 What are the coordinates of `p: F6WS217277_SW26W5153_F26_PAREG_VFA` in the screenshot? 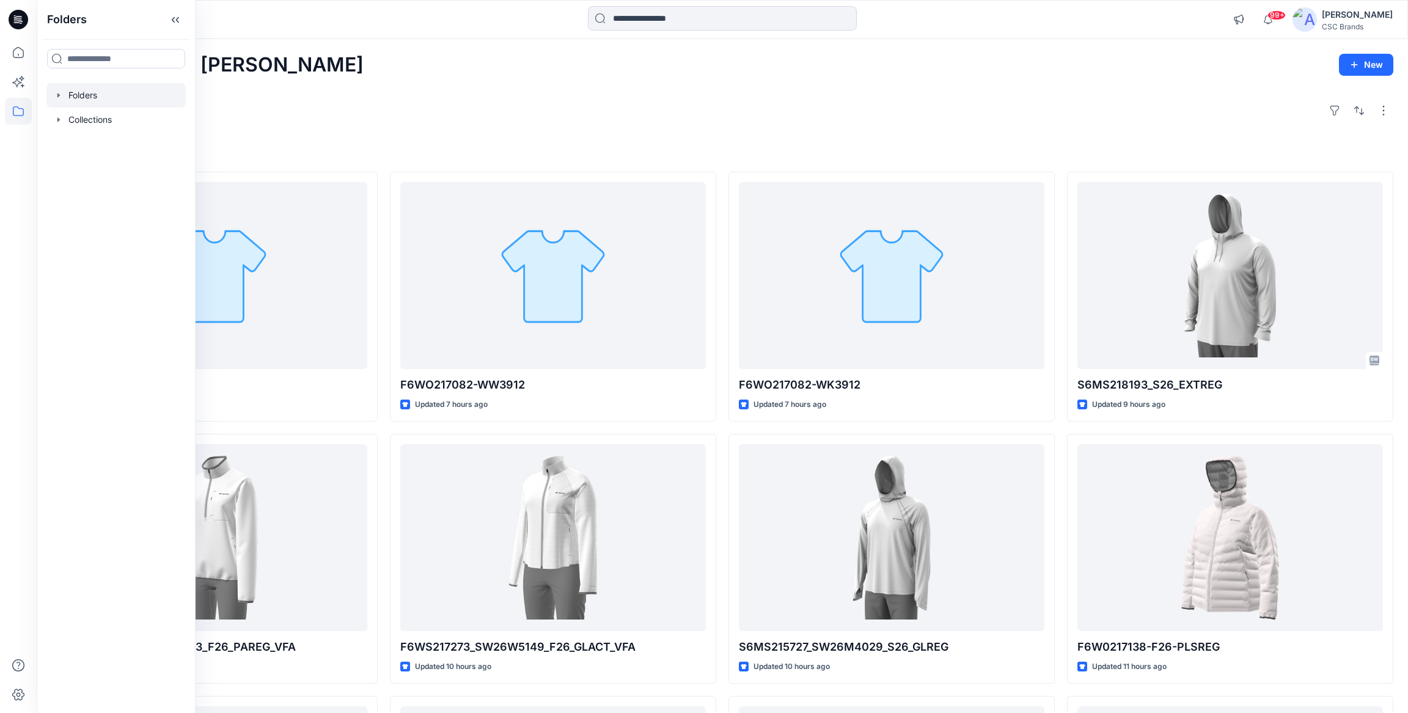 It's located at (214, 647).